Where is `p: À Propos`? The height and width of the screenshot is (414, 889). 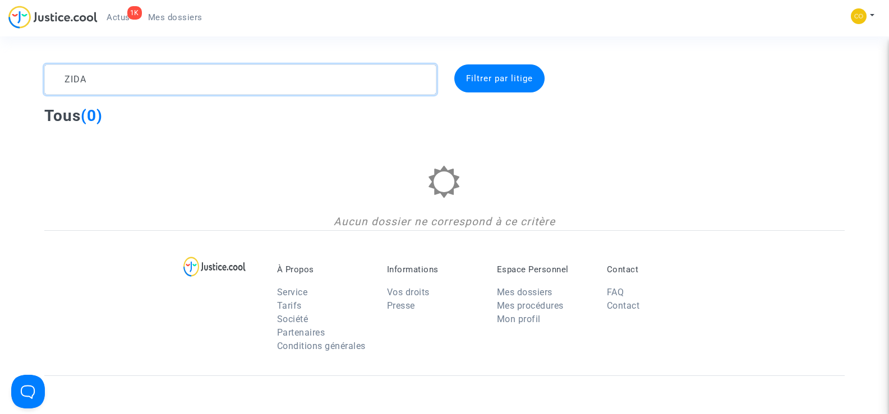 p: À Propos is located at coordinates (323, 270).